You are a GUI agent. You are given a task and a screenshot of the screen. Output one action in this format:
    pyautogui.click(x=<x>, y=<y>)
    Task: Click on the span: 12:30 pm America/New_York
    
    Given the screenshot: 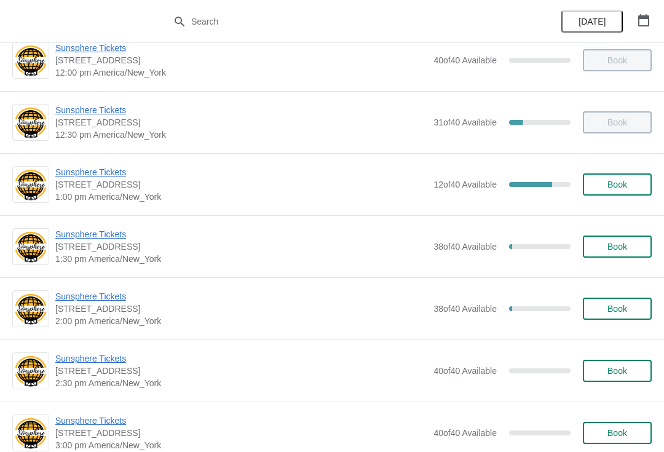 What is the action you would take?
    pyautogui.click(x=241, y=135)
    